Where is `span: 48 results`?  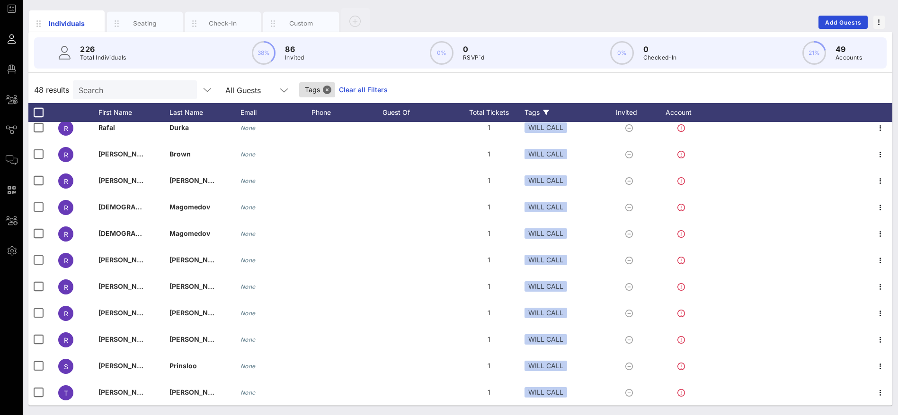
span: 48 results is located at coordinates (52, 90).